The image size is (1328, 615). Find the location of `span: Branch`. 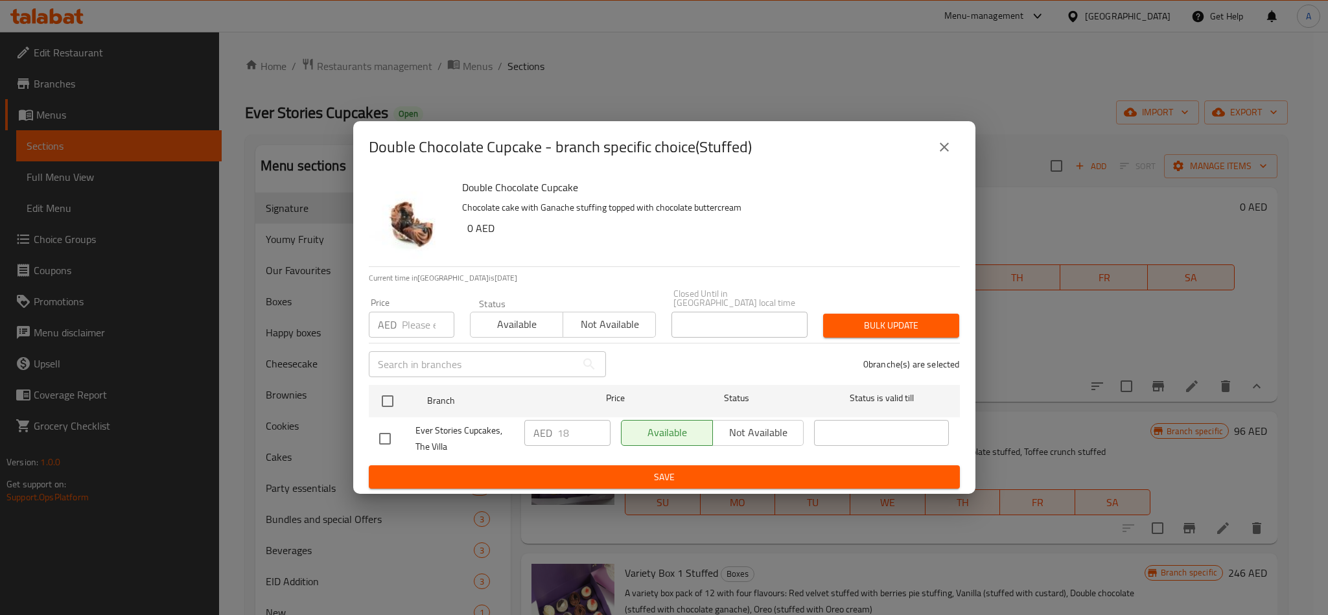

span: Branch is located at coordinates (495, 401).